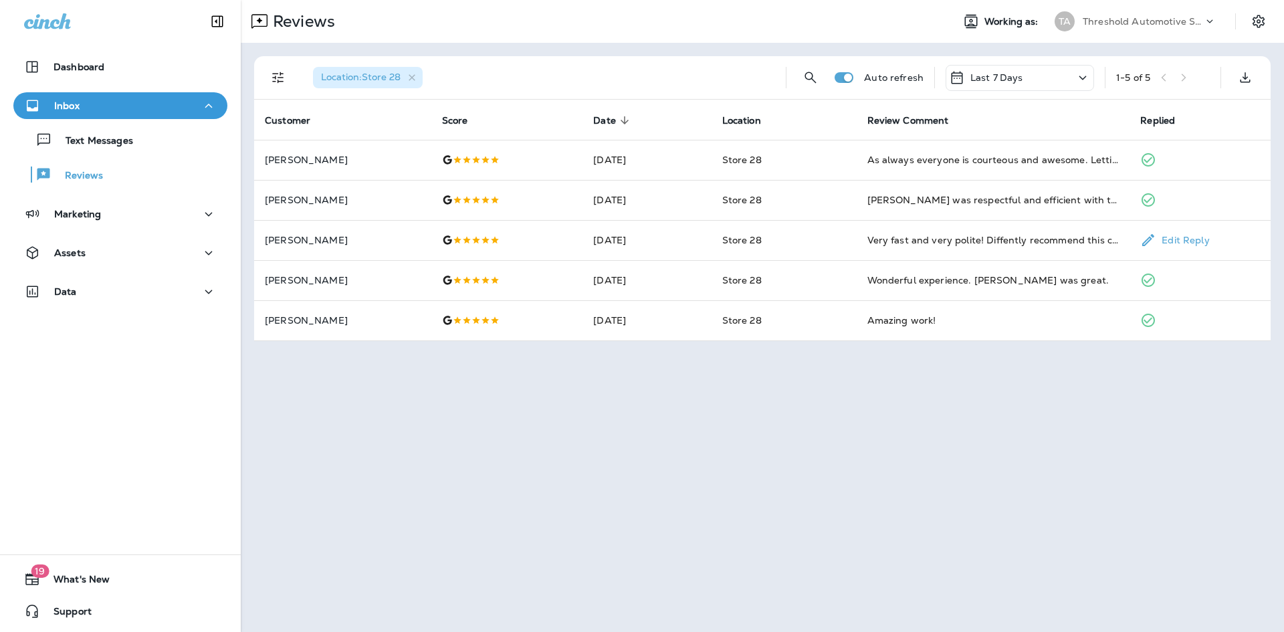  Describe the element at coordinates (1012, 21) in the screenshot. I see `span: Working as:` at that location.